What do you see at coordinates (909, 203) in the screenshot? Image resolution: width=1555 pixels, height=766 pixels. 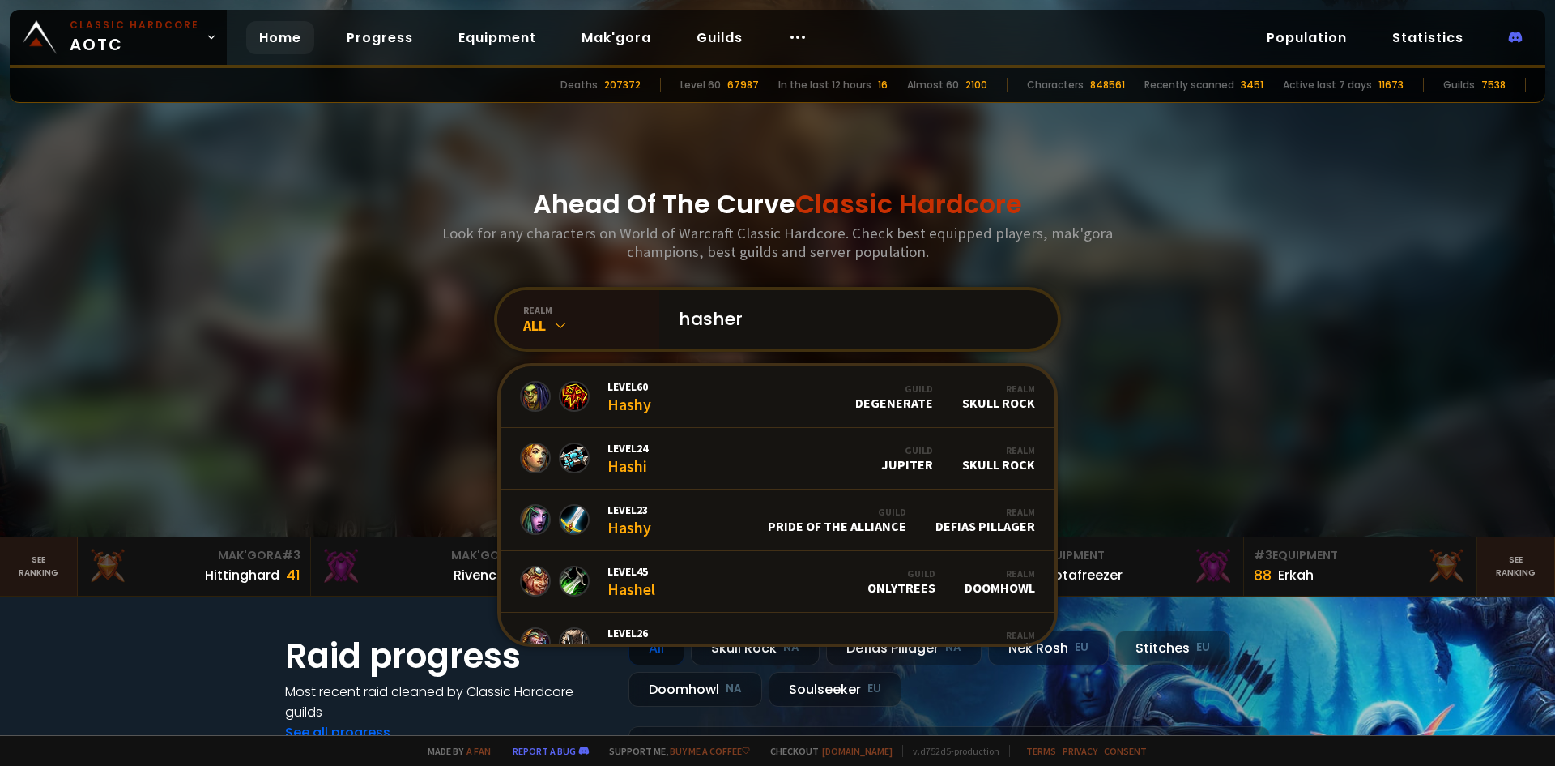 I see `span: Classic Hardcore` at bounding box center [909, 203].